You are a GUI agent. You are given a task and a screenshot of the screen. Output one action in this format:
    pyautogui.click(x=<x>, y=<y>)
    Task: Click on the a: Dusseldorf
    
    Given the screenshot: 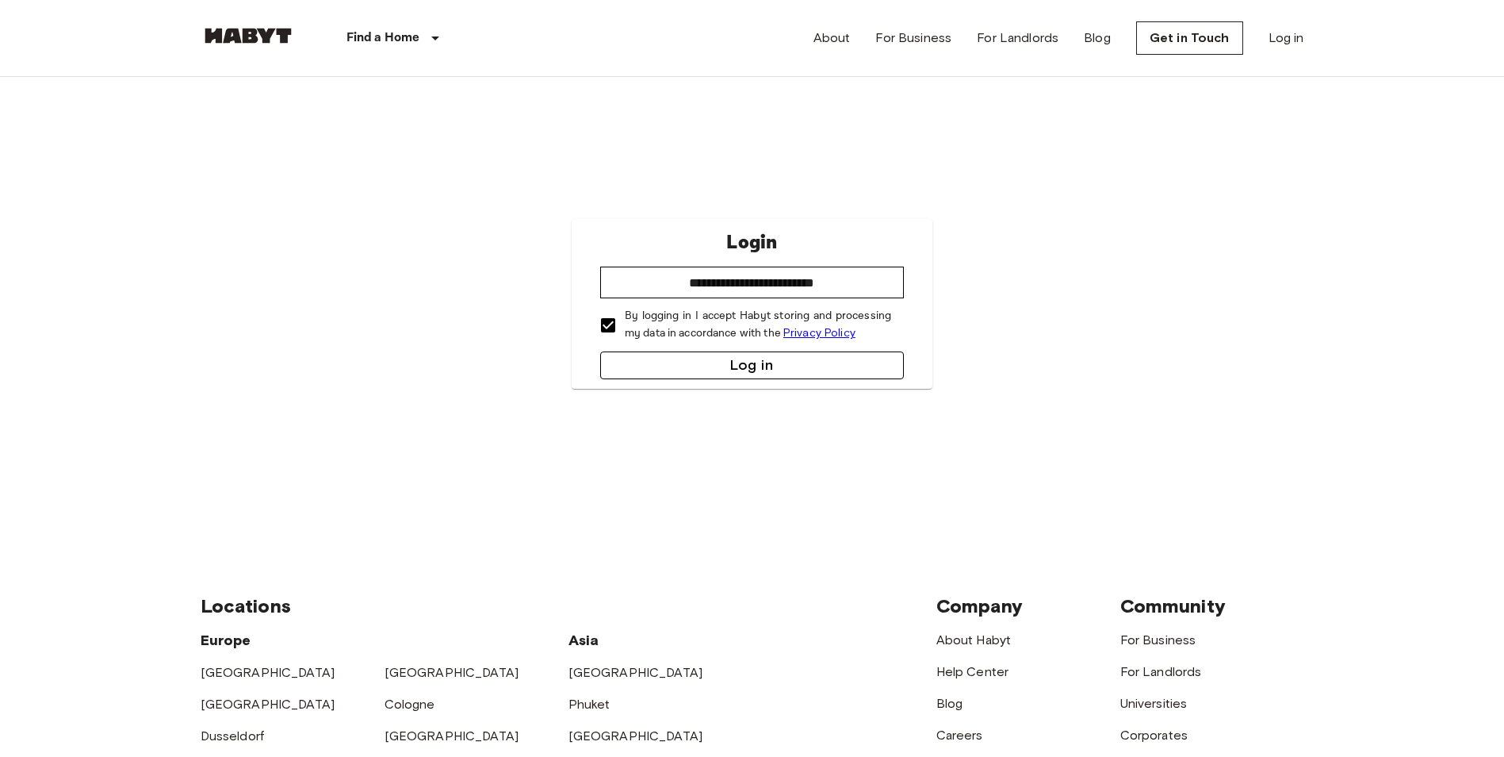 What is the action you would take?
    pyautogui.click(x=232, y=735)
    